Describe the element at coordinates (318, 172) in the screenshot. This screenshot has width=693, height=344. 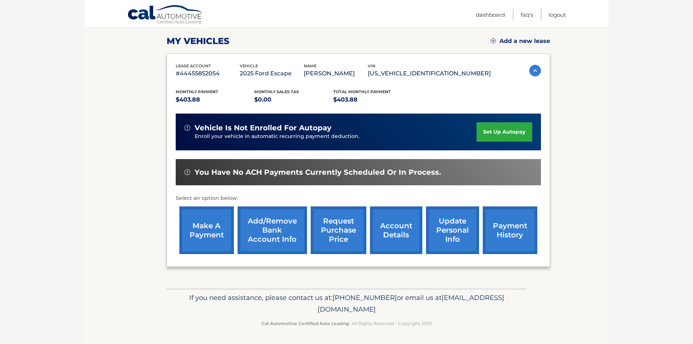
I see `span: You have no ACH payments currently scheduled or in process.` at that location.